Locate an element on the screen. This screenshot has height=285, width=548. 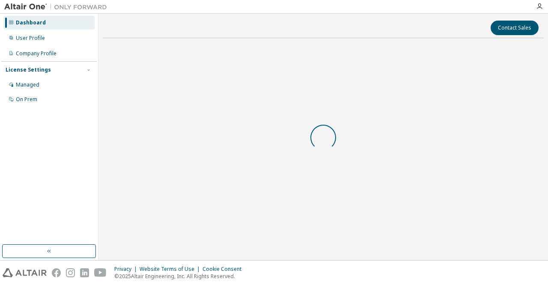
img: Altair One is located at coordinates (58, 7).